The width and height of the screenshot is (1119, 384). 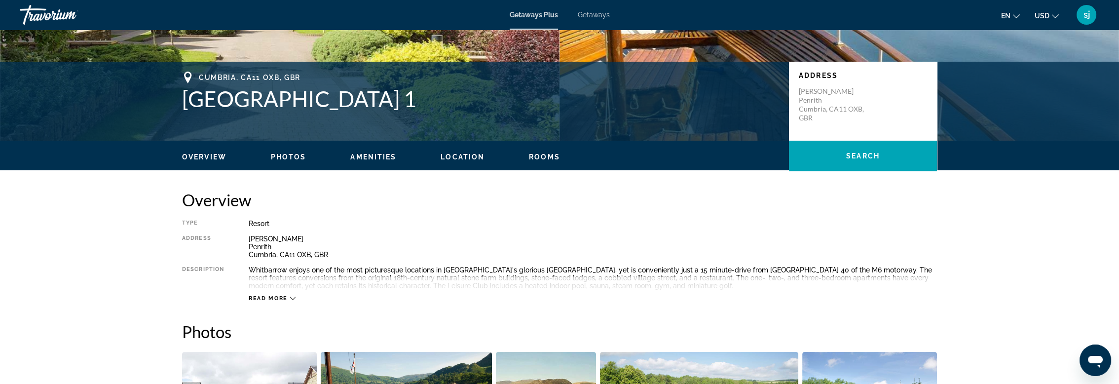 I want to click on span: Cumbria, CA11 OXB, GBR, so click(x=250, y=77).